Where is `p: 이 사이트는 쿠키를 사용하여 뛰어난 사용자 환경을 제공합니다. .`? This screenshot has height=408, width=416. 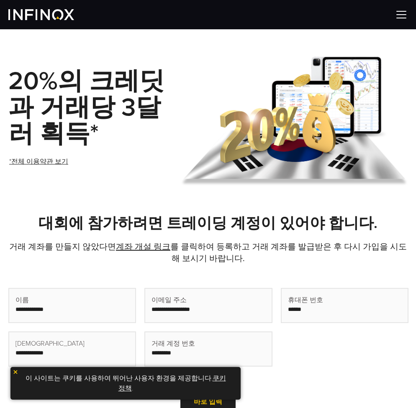
p: 이 사이트는 쿠키를 사용하여 뛰어난 사용자 환경을 제공합니다. . is located at coordinates (126, 383).